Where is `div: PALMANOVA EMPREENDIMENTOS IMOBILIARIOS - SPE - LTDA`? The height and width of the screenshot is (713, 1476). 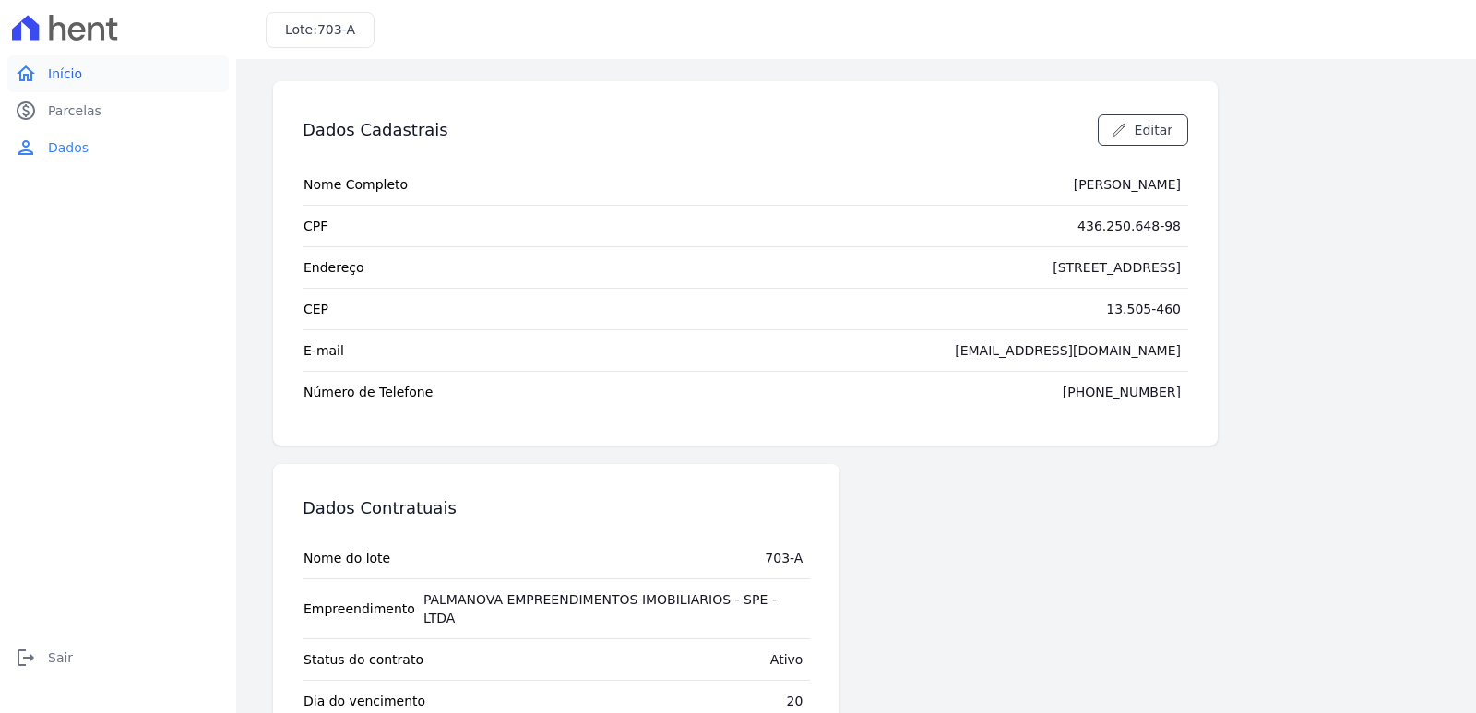 div: PALMANOVA EMPREENDIMENTOS IMOBILIARIOS - SPE - LTDA is located at coordinates (613, 609).